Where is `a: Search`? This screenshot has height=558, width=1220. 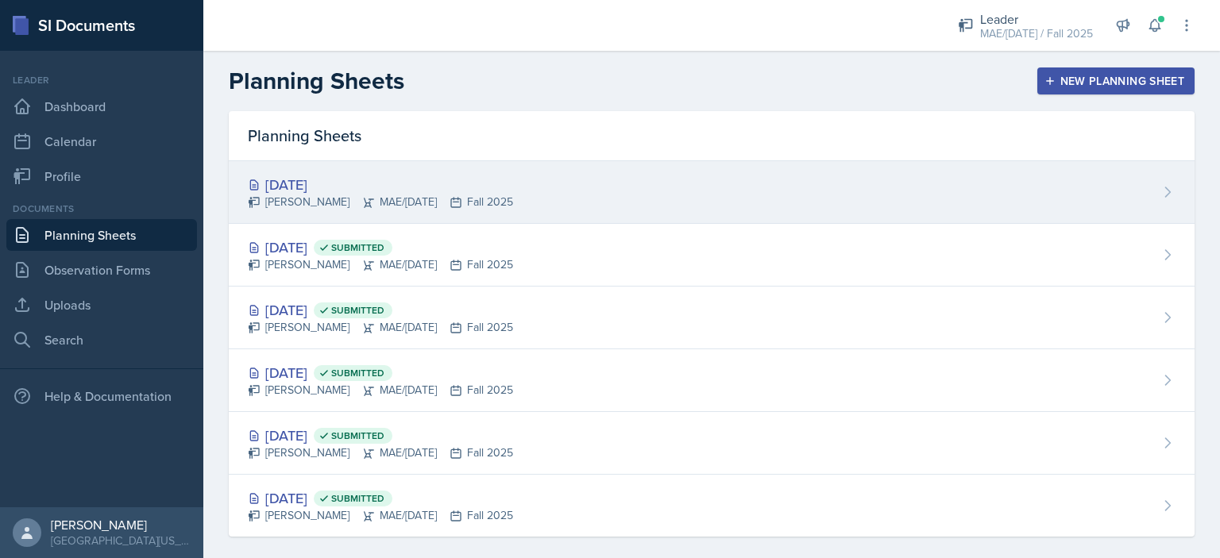
a: Search is located at coordinates (102, 340).